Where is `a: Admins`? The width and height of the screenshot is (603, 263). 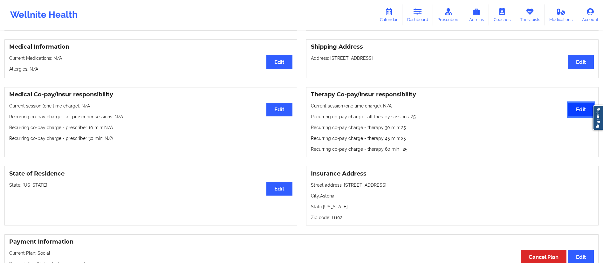 a: Admins is located at coordinates (476, 15).